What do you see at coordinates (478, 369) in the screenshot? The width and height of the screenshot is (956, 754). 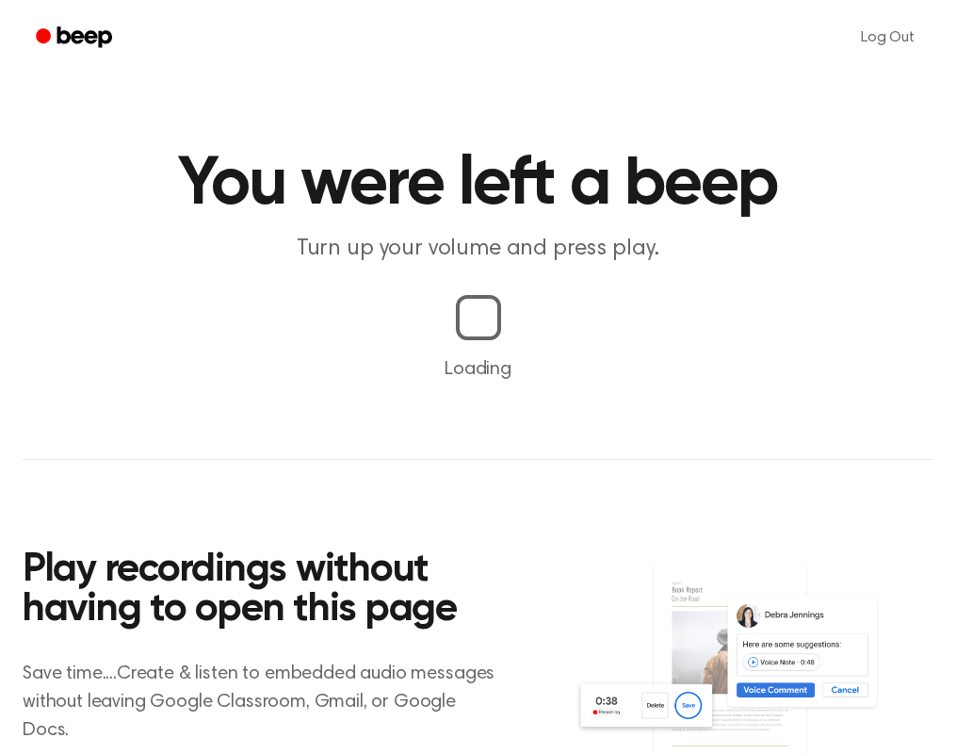 I see `p: Loading` at bounding box center [478, 369].